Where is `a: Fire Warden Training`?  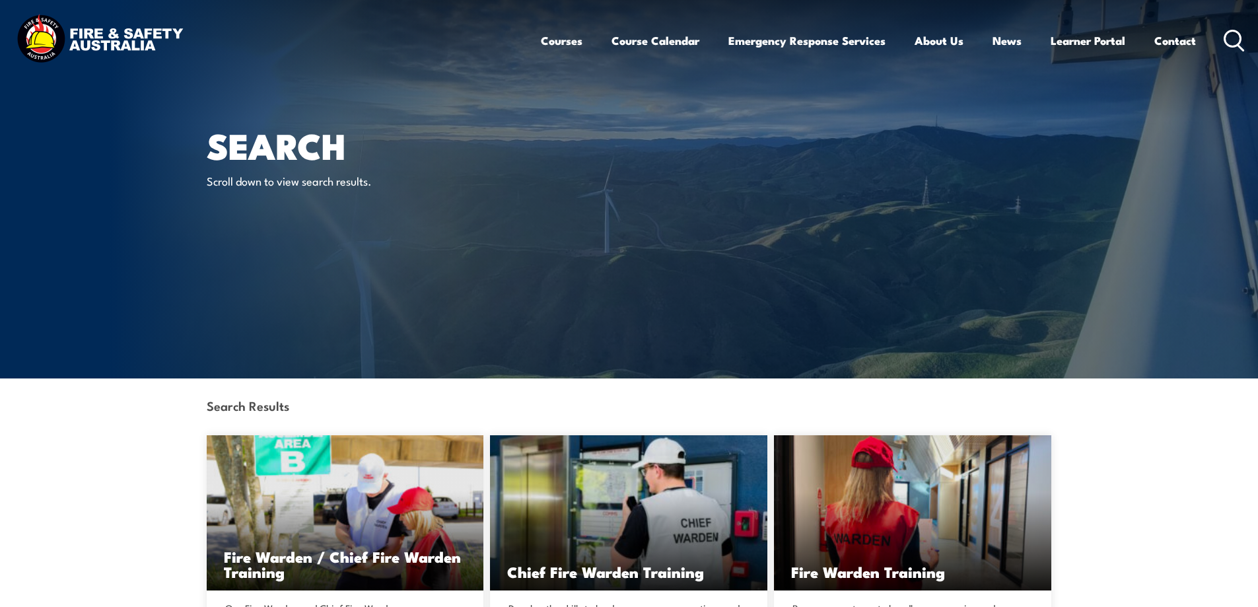
a: Fire Warden Training is located at coordinates (913, 513).